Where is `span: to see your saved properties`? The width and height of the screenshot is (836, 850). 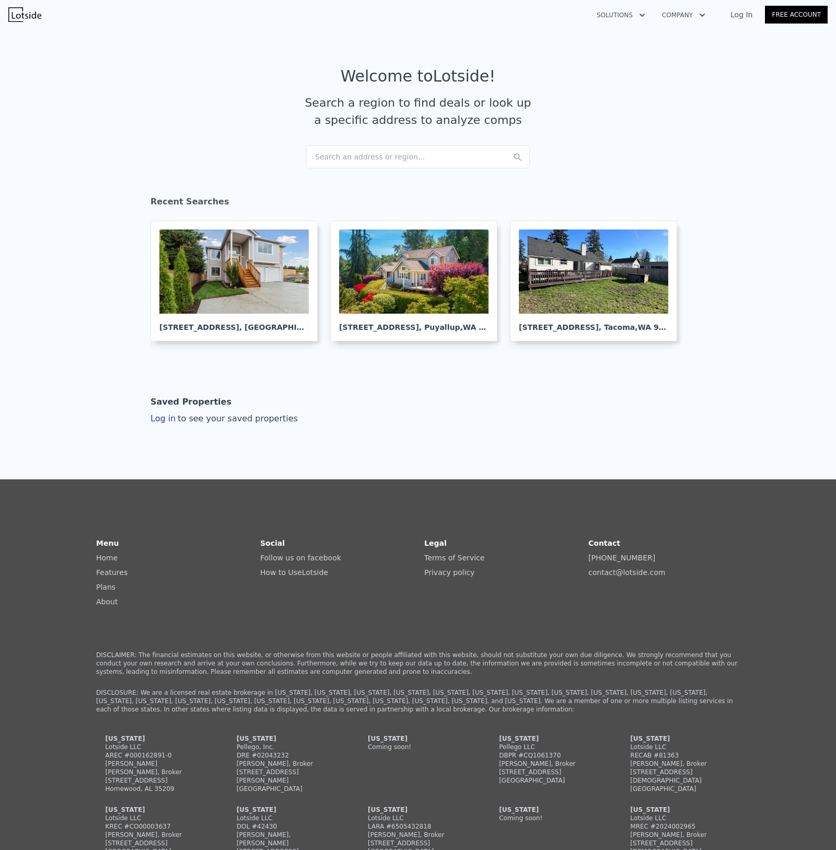
span: to see your saved properties is located at coordinates (237, 418).